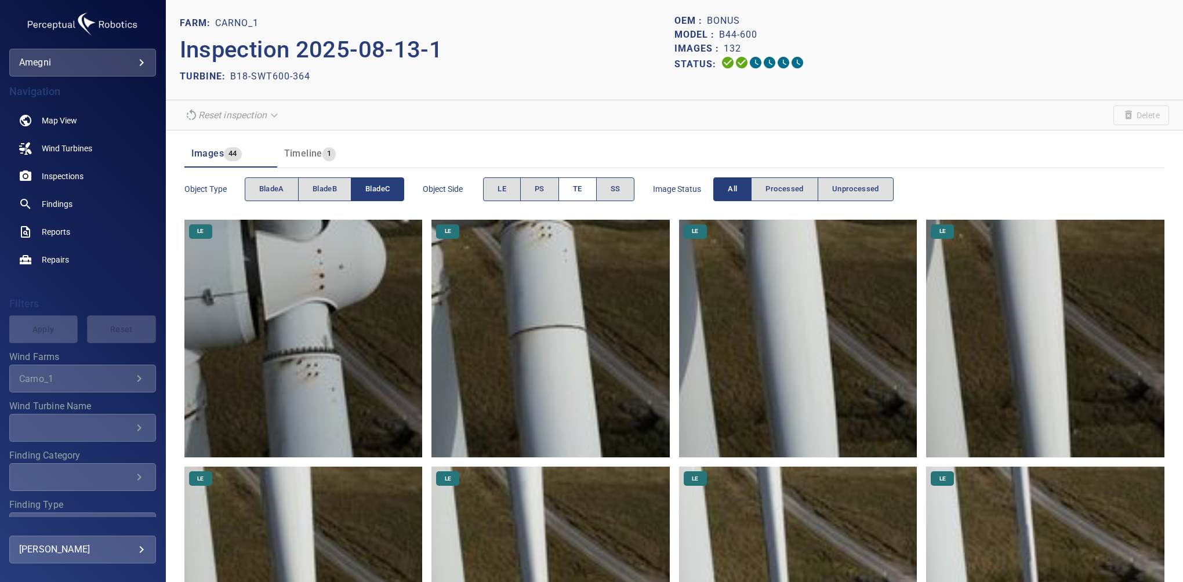  I want to click on button: LE, so click(502, 189).